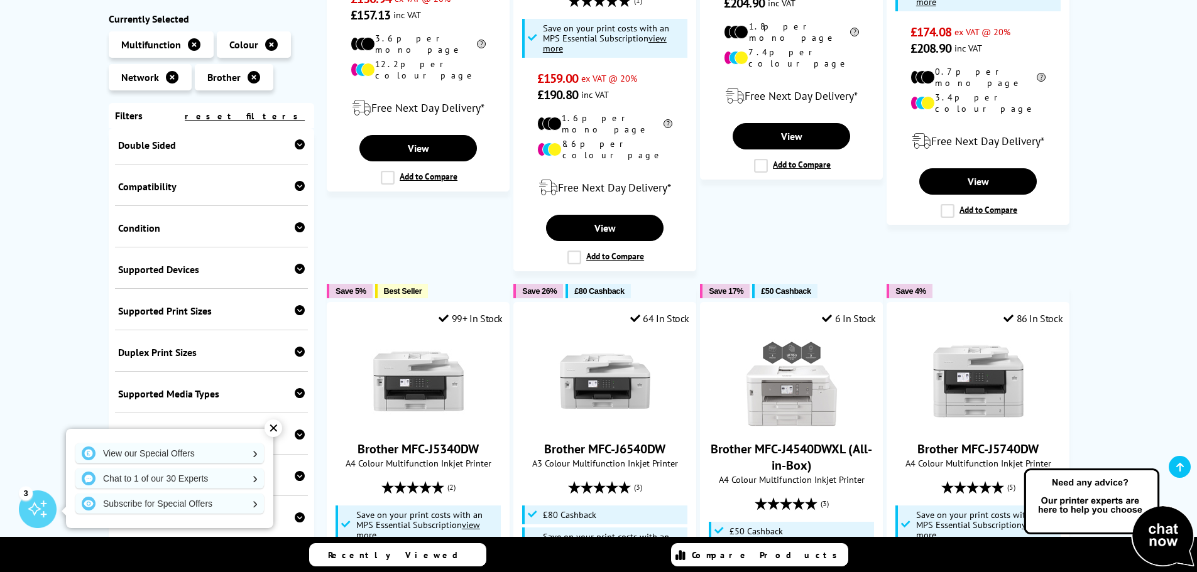 This screenshot has height=572, width=1197. I want to click on div: Duplex Print Sizes, so click(212, 352).